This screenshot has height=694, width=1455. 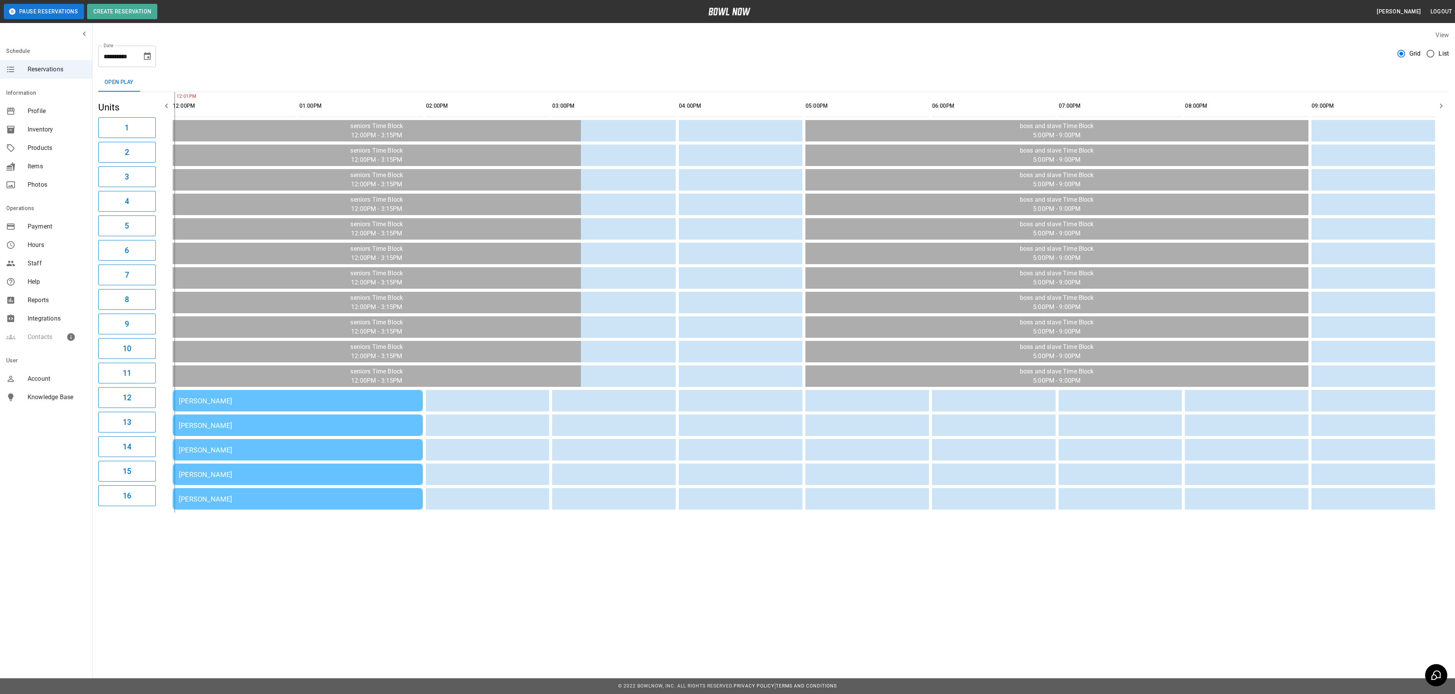 What do you see at coordinates (127, 107) in the screenshot?
I see `h5: Units` at bounding box center [127, 107].